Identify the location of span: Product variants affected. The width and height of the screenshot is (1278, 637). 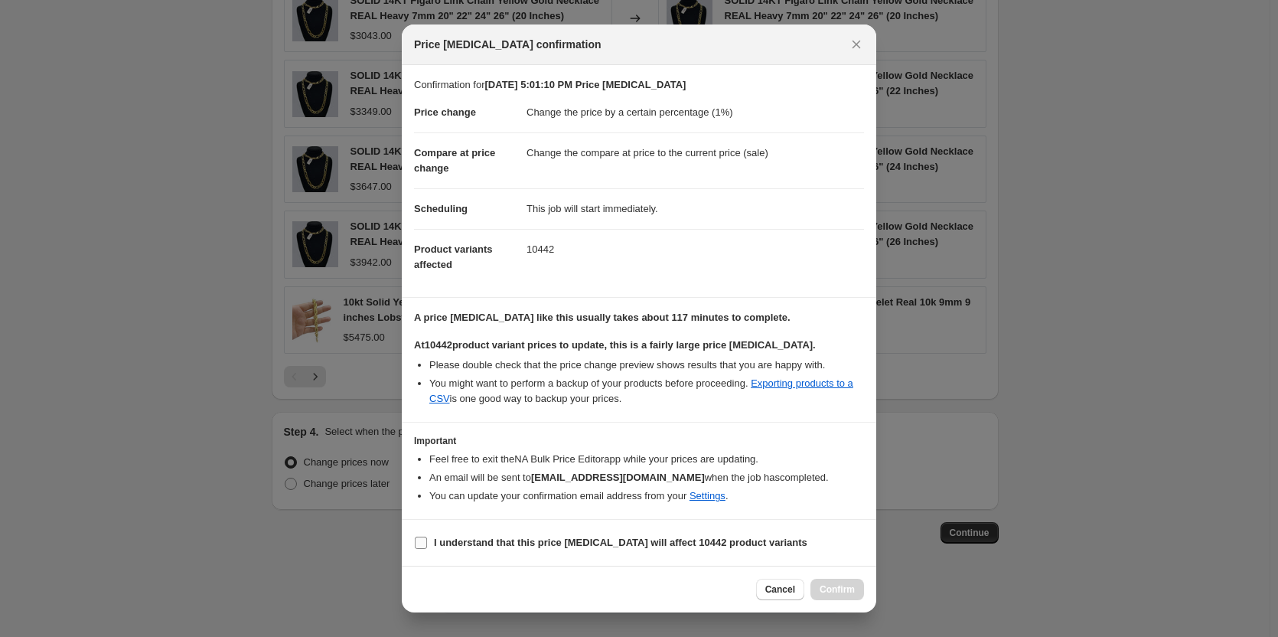
(453, 256).